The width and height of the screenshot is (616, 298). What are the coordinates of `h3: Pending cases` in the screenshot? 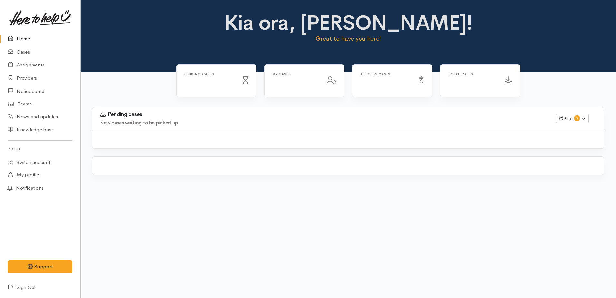 It's located at (324, 114).